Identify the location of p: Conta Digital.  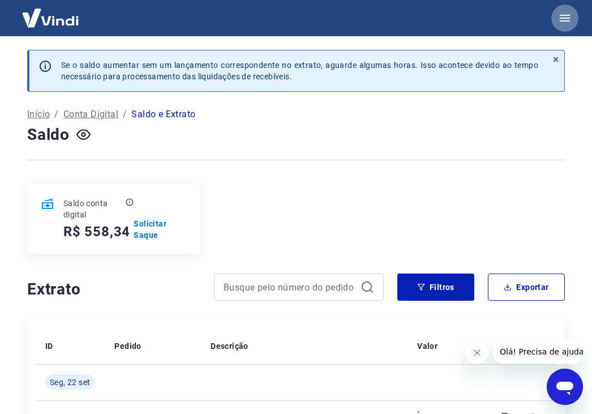
(91, 114).